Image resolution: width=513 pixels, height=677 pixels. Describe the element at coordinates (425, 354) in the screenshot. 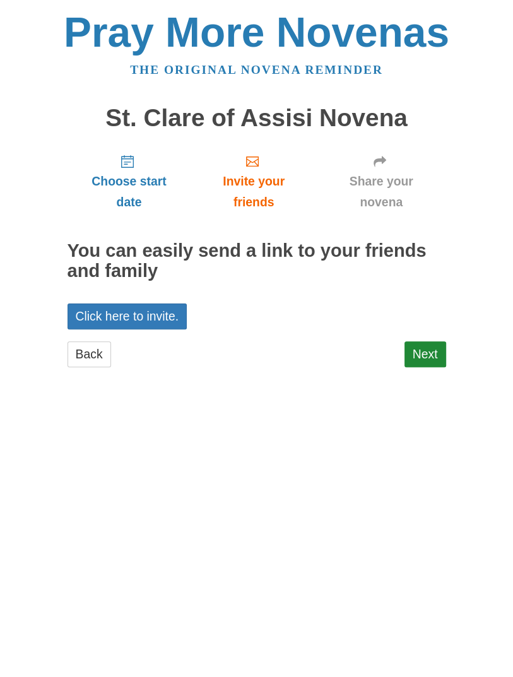

I see `a: Next` at that location.